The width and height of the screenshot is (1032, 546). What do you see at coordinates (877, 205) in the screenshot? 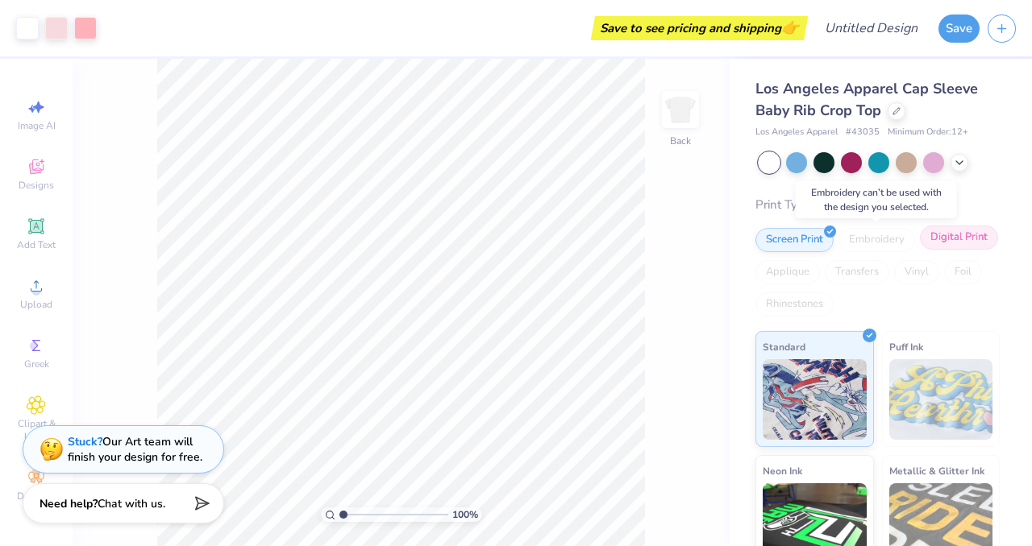
I see `div: Print Type` at bounding box center [877, 205].